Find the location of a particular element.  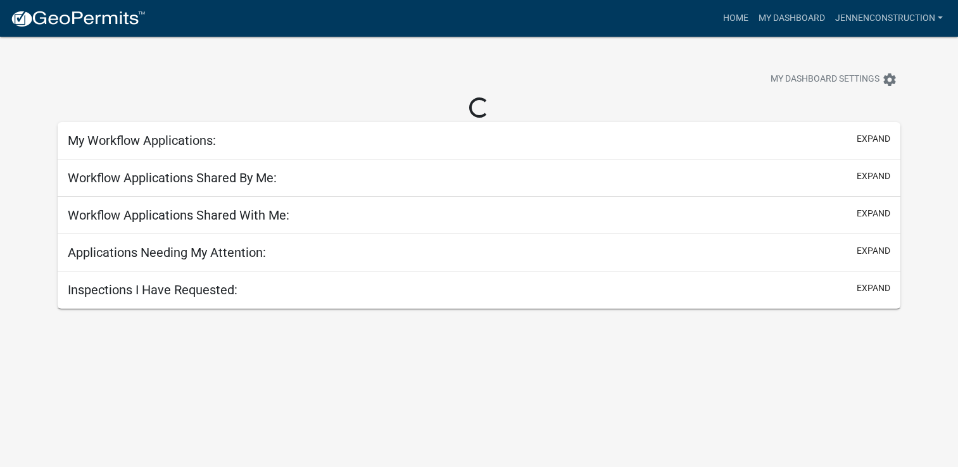

a: jennenconstruction is located at coordinates (889, 18).